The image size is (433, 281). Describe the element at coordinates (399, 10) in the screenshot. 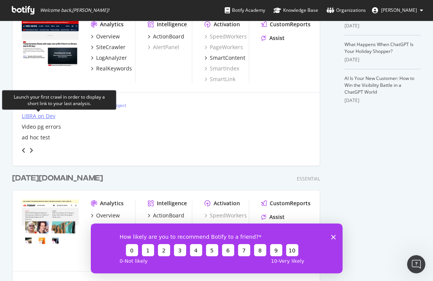

I see `span: Lisa Sumner` at that location.